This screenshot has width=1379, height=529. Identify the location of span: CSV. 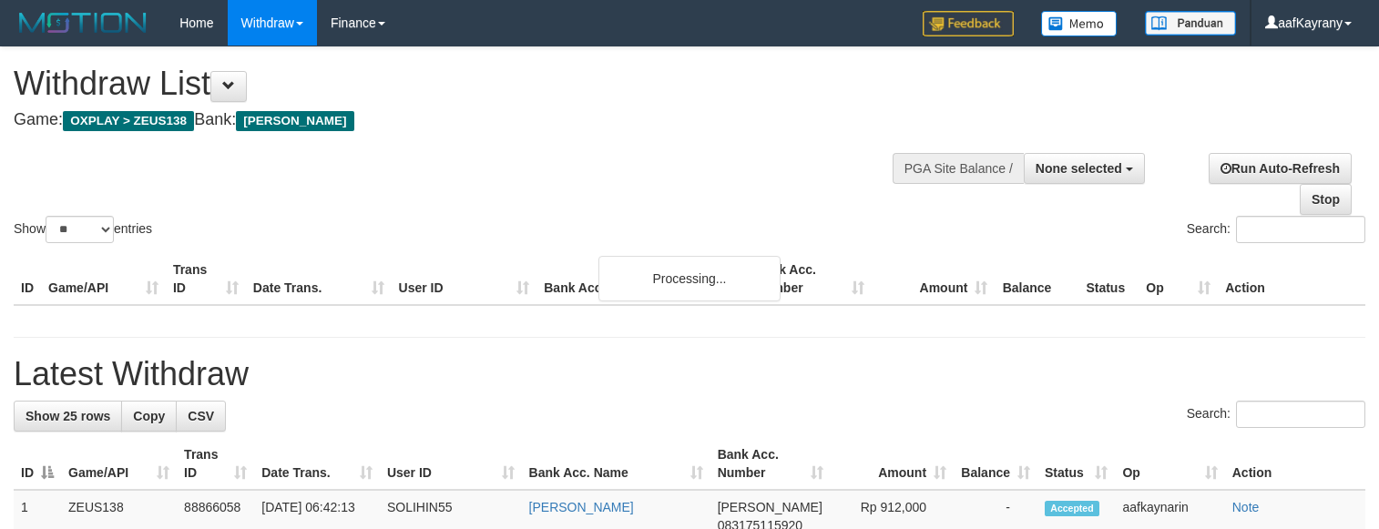
(200, 416).